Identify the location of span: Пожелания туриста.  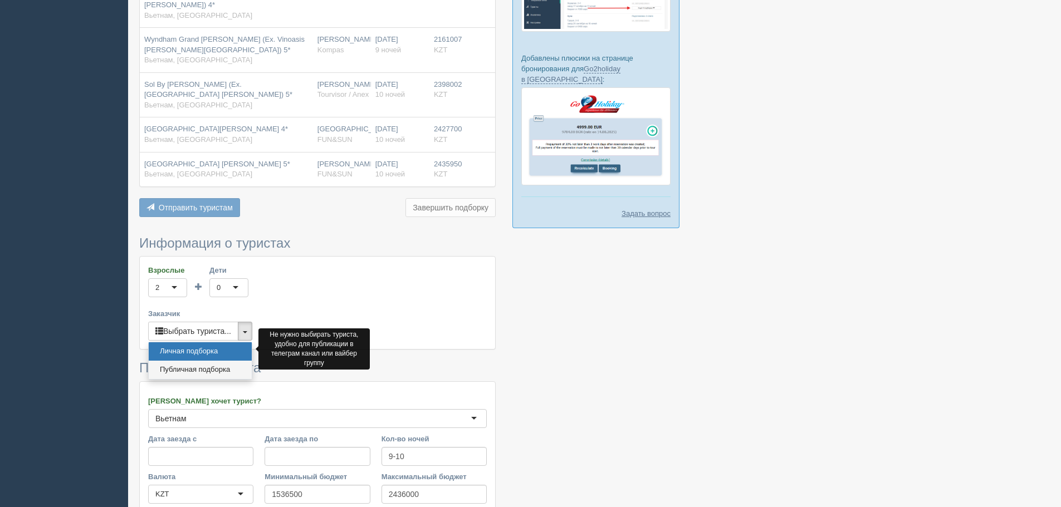
(200, 367).